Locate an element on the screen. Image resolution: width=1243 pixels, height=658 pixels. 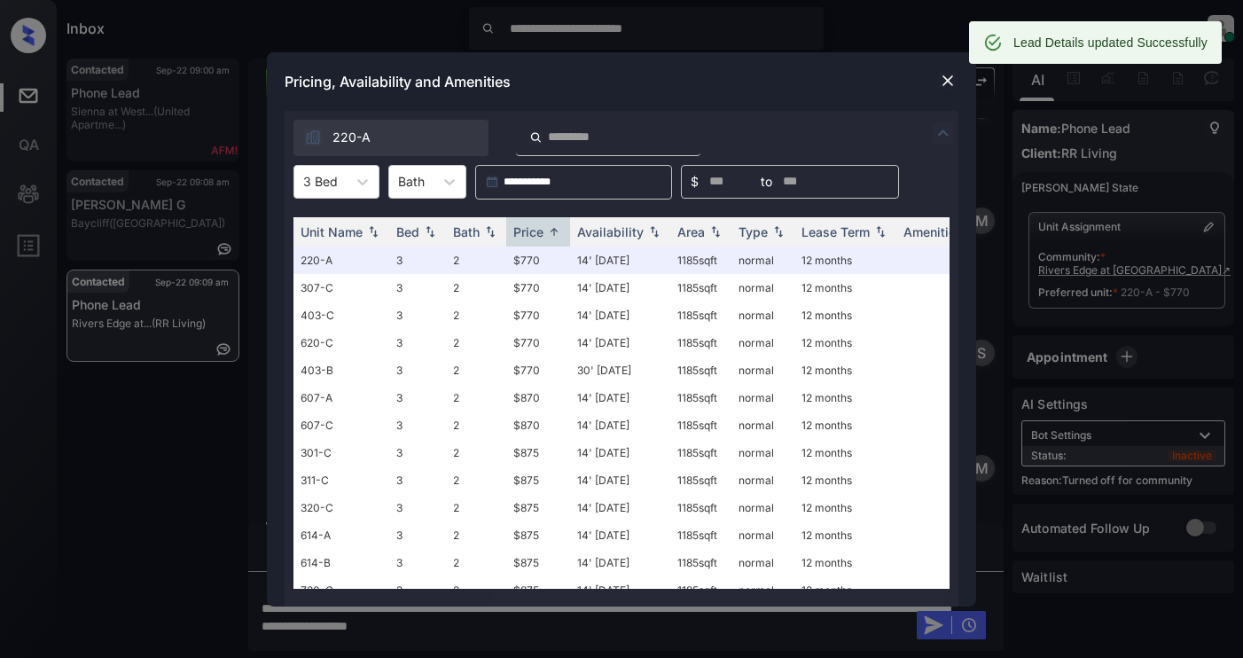
div: Availability is located at coordinates (610, 231).